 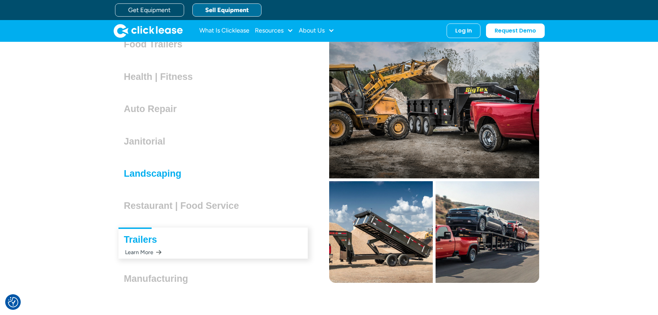 I want to click on button: Consent Preferences, so click(x=13, y=302).